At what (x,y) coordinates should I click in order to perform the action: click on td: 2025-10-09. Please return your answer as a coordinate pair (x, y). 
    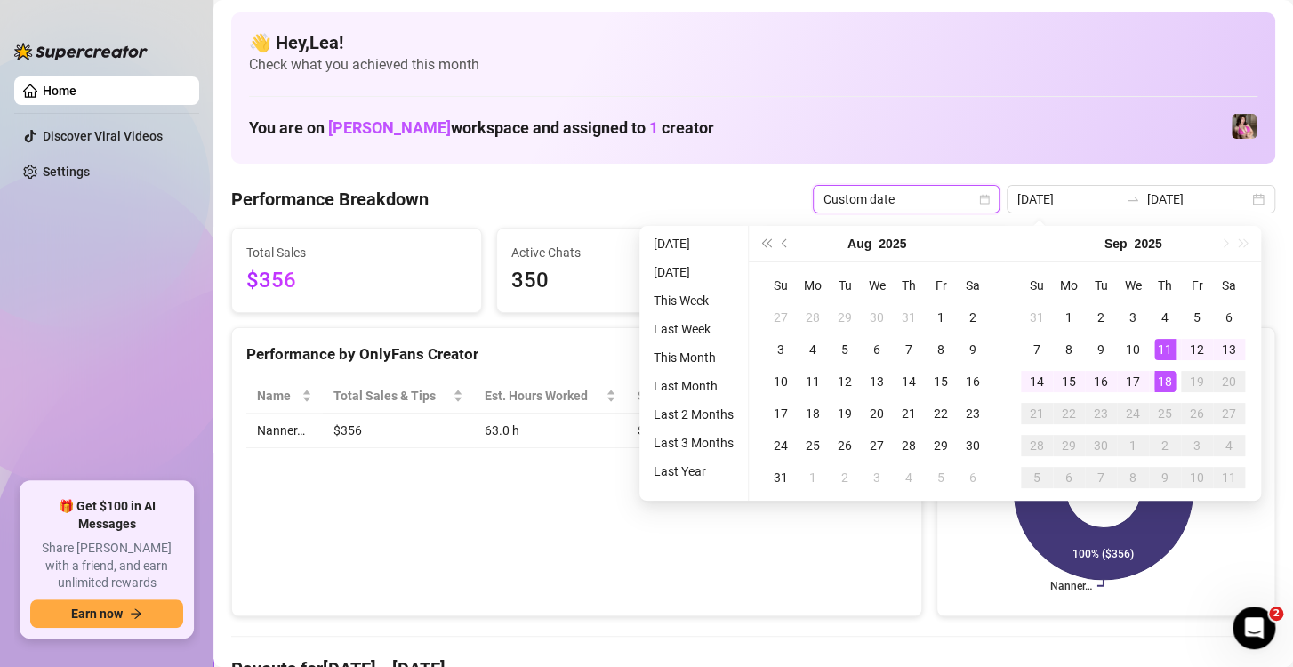
    Looking at the image, I should click on (1165, 478).